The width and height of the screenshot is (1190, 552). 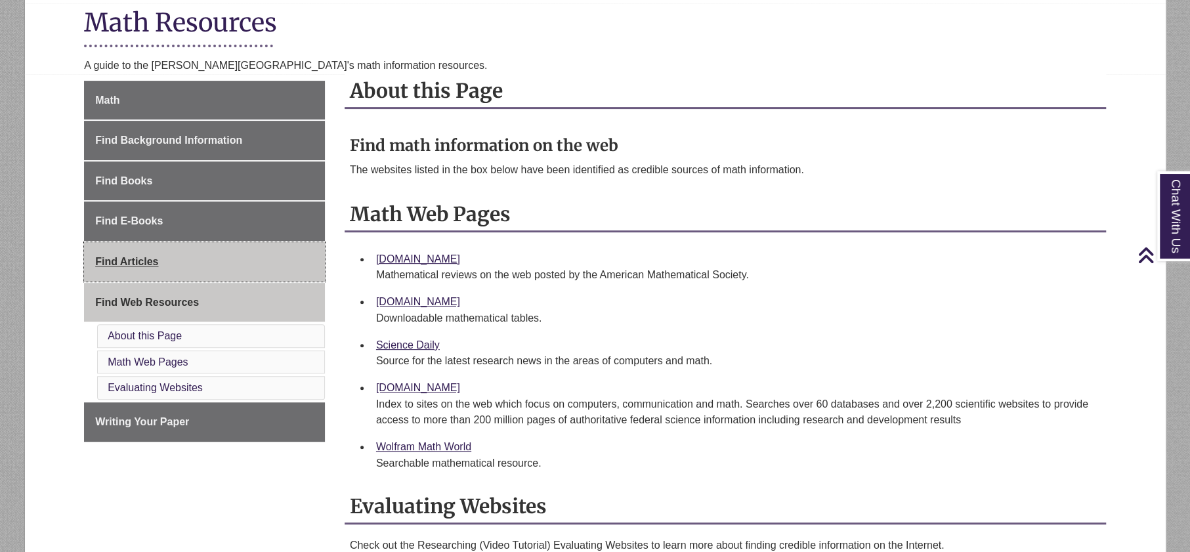 What do you see at coordinates (142, 422) in the screenshot?
I see `span: Writing Your Paper` at bounding box center [142, 422].